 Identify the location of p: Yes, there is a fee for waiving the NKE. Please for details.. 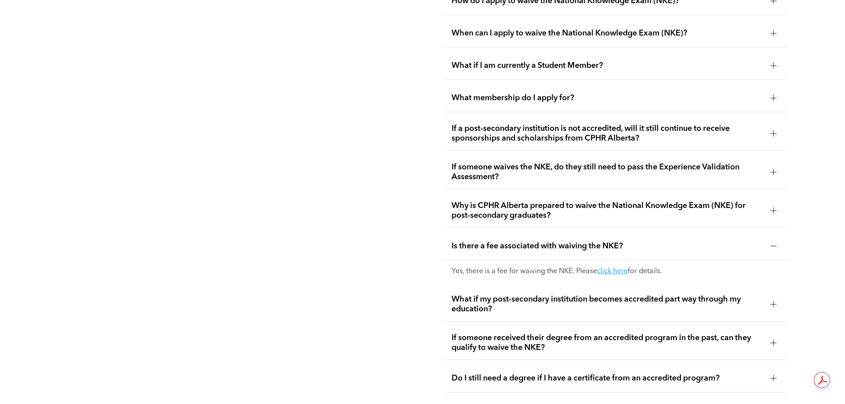
(616, 272).